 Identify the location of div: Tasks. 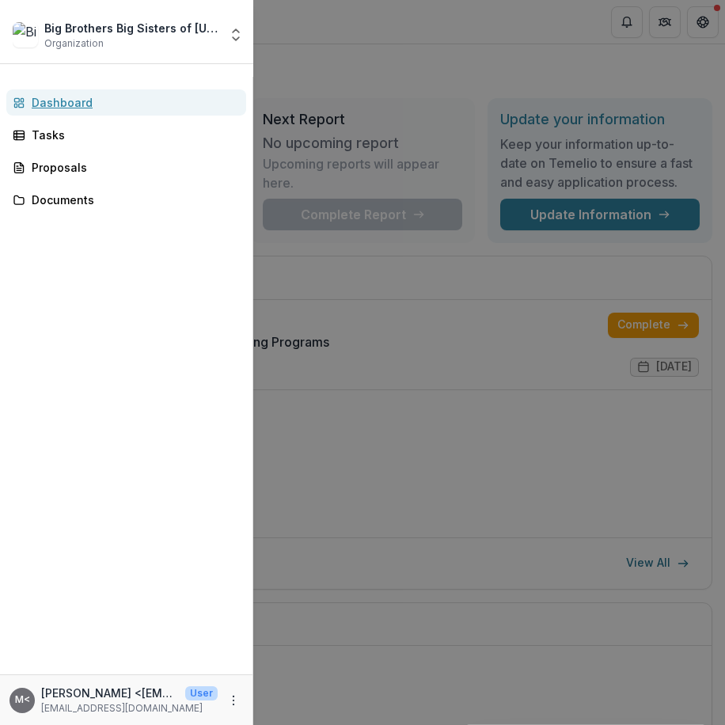
(132, 135).